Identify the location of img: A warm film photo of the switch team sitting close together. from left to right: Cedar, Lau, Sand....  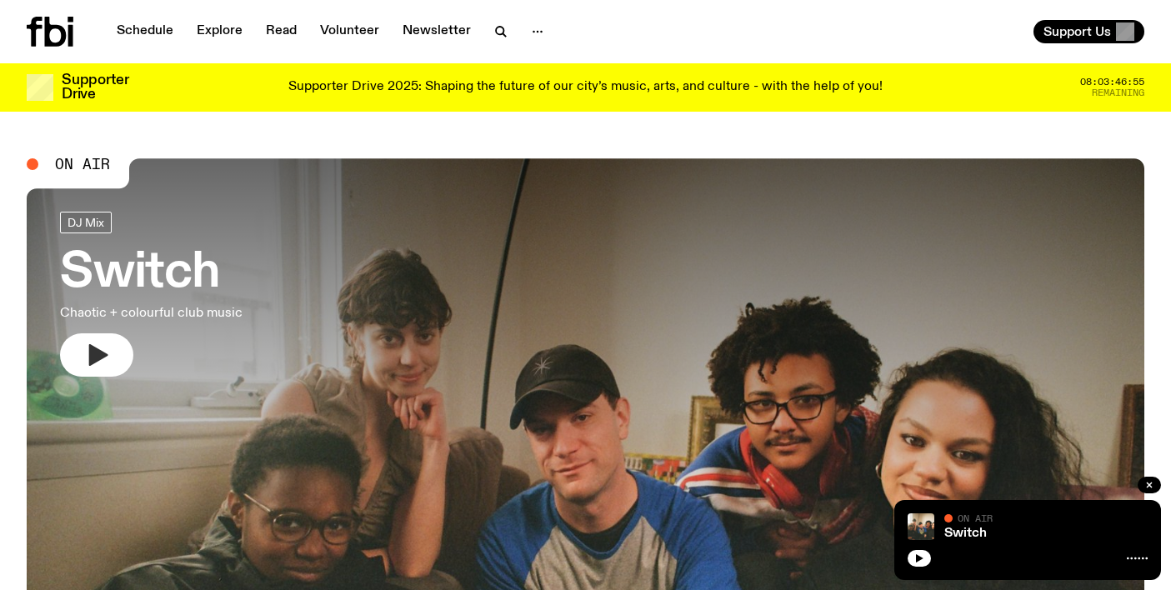
(921, 527).